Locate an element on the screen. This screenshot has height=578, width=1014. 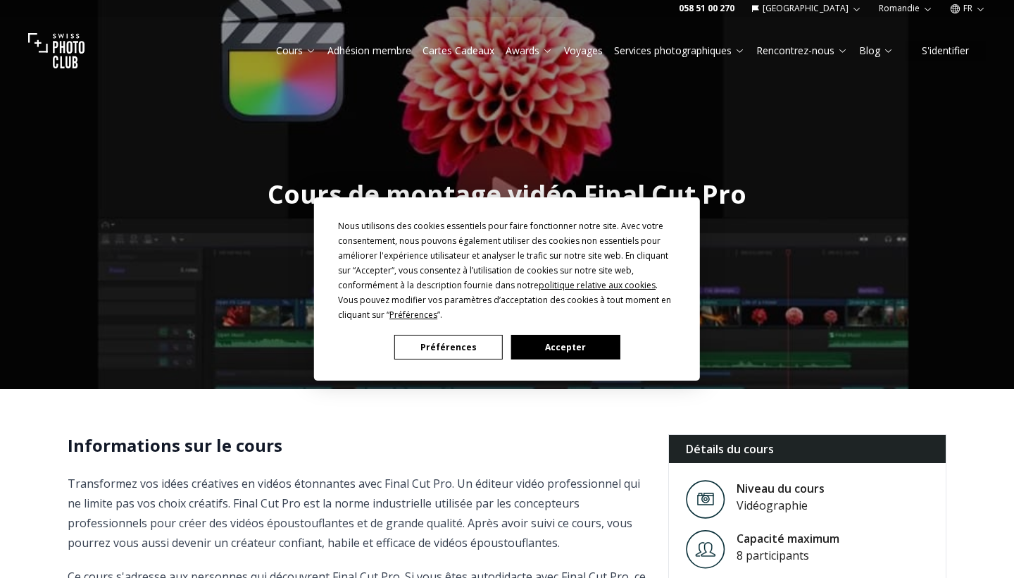
button: Préférences is located at coordinates (449, 347).